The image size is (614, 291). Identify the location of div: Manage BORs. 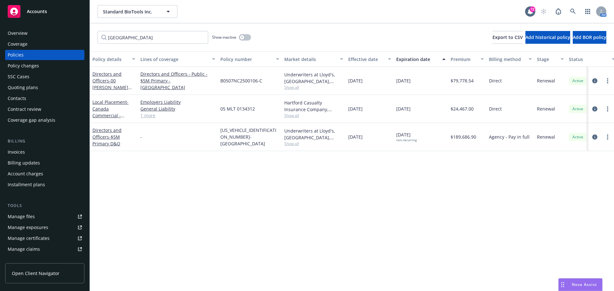
(23, 260).